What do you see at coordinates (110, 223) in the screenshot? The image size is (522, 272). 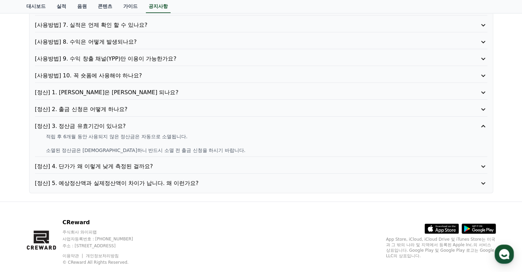 I see `a: 설정` at bounding box center [110, 223].